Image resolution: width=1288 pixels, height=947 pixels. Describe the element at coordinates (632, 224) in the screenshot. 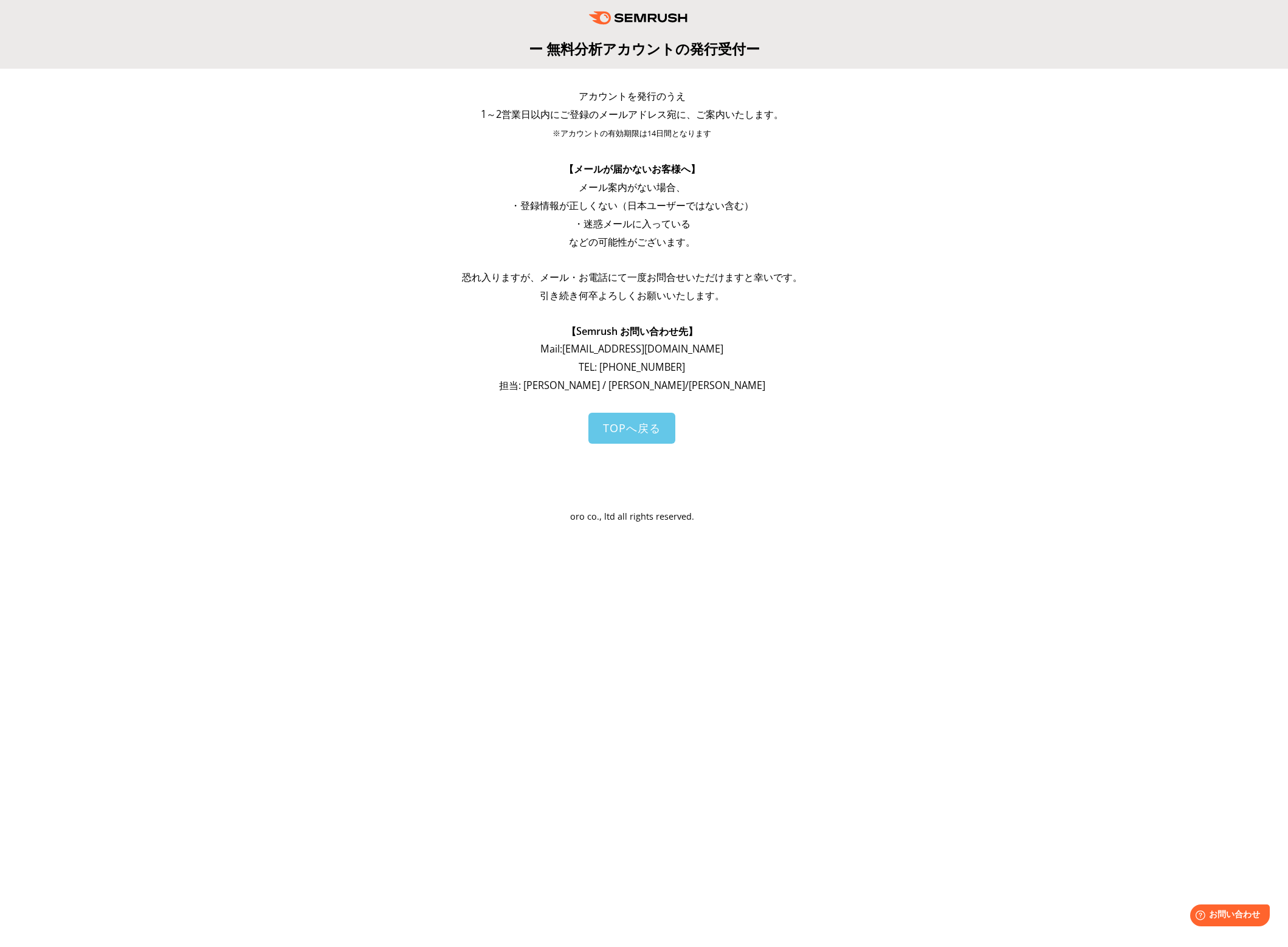

I see `span: ・迷惑メールに入っている` at that location.